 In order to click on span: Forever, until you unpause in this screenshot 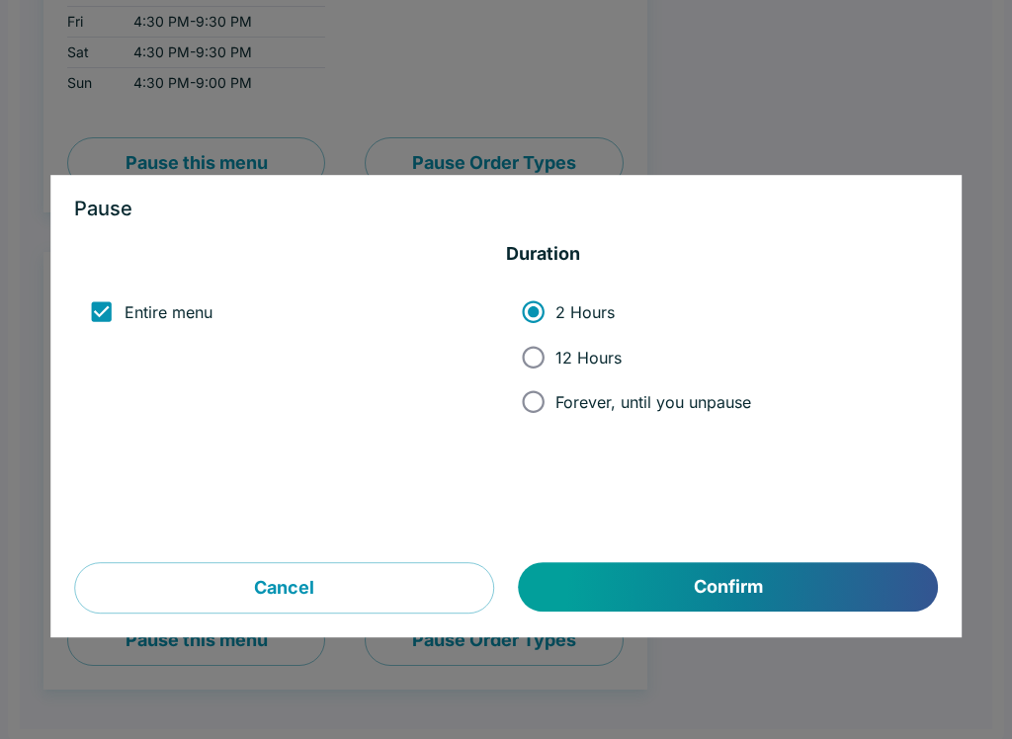, I will do `click(653, 402)`.